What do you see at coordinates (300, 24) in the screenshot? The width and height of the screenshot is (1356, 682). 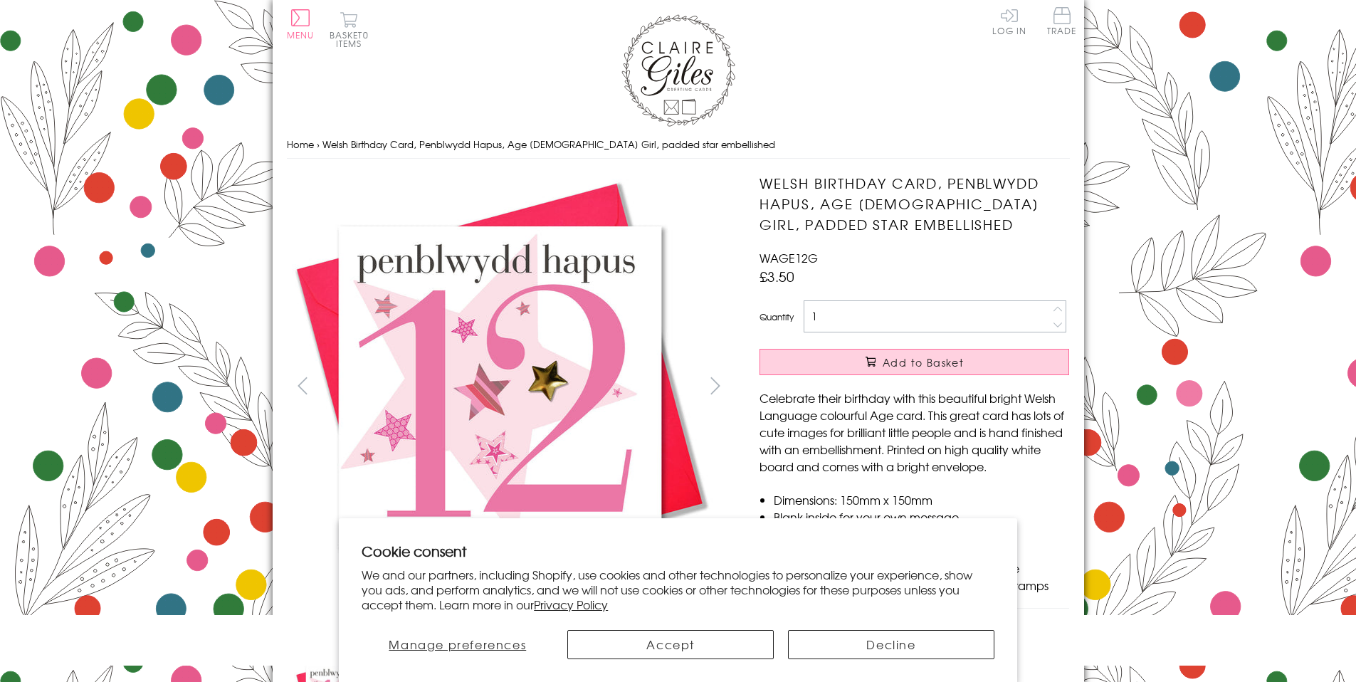 I see `button: Menu` at bounding box center [300, 24].